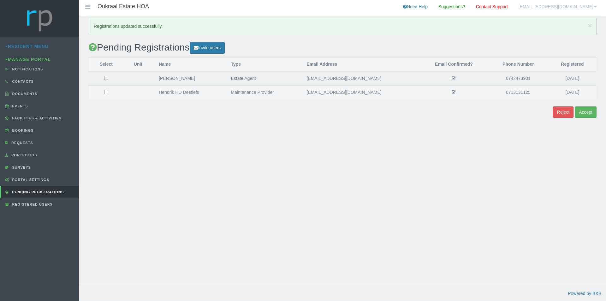 This screenshot has width=606, height=301. I want to click on th: Type, so click(263, 64).